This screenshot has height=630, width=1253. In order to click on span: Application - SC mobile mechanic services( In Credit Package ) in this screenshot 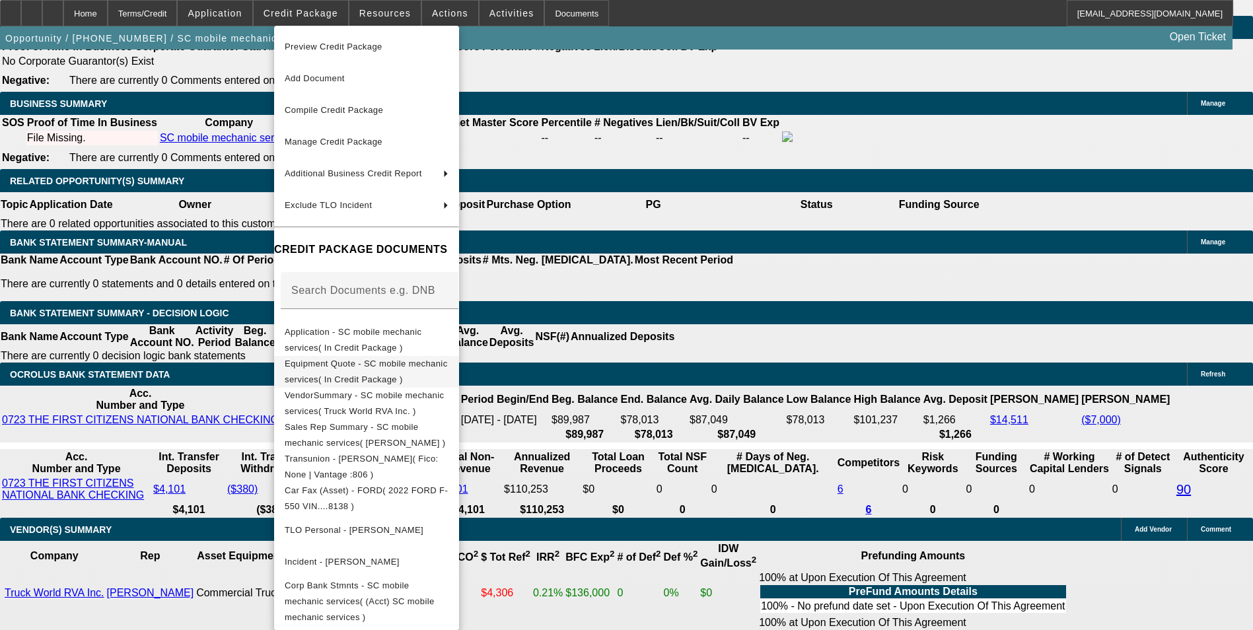, I will do `click(353, 340)`.